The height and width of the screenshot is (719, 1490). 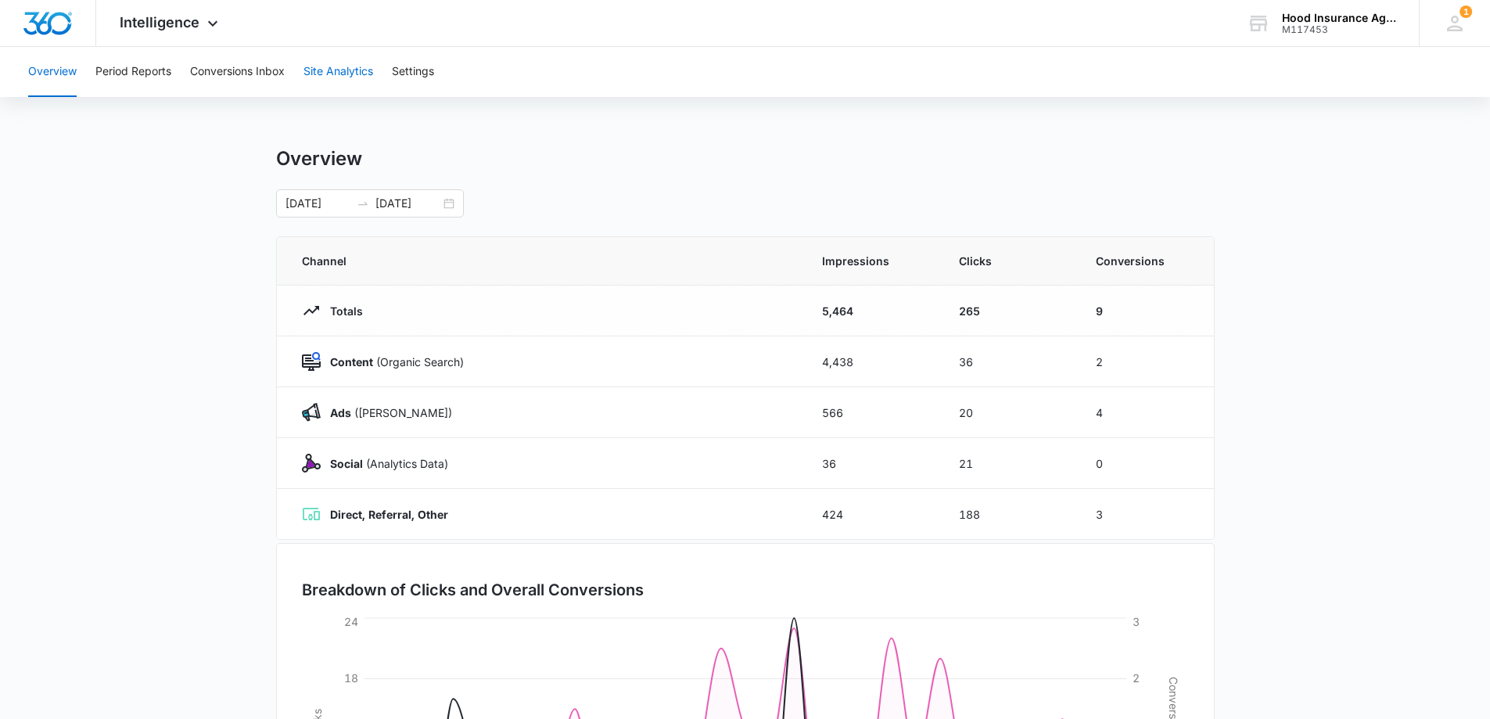 What do you see at coordinates (392, 361) in the screenshot?
I see `p: (Organic Search)` at bounding box center [392, 361].